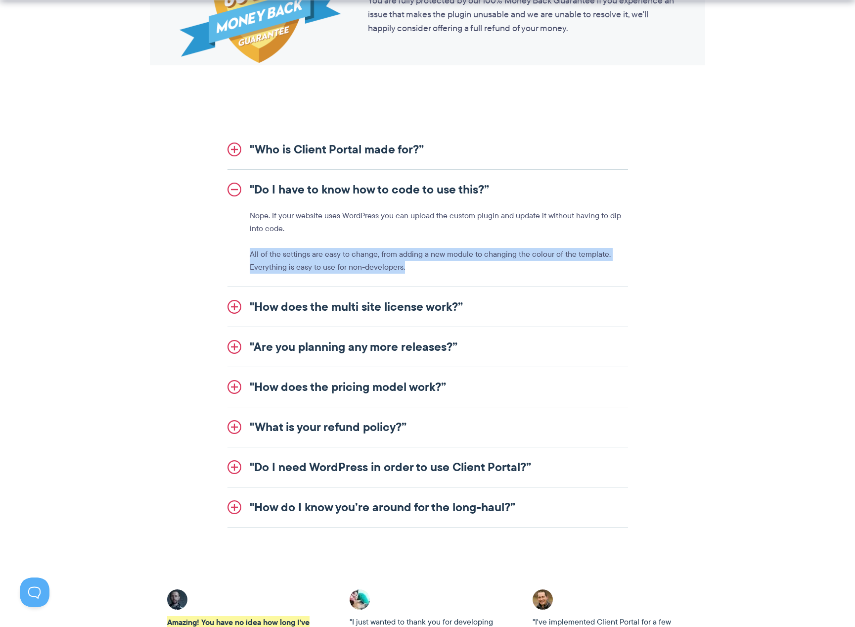  Describe the element at coordinates (439, 222) in the screenshot. I see `p: Nope. If your website uses WordPress you can upload the custom plugin and update it without havin...` at that location.